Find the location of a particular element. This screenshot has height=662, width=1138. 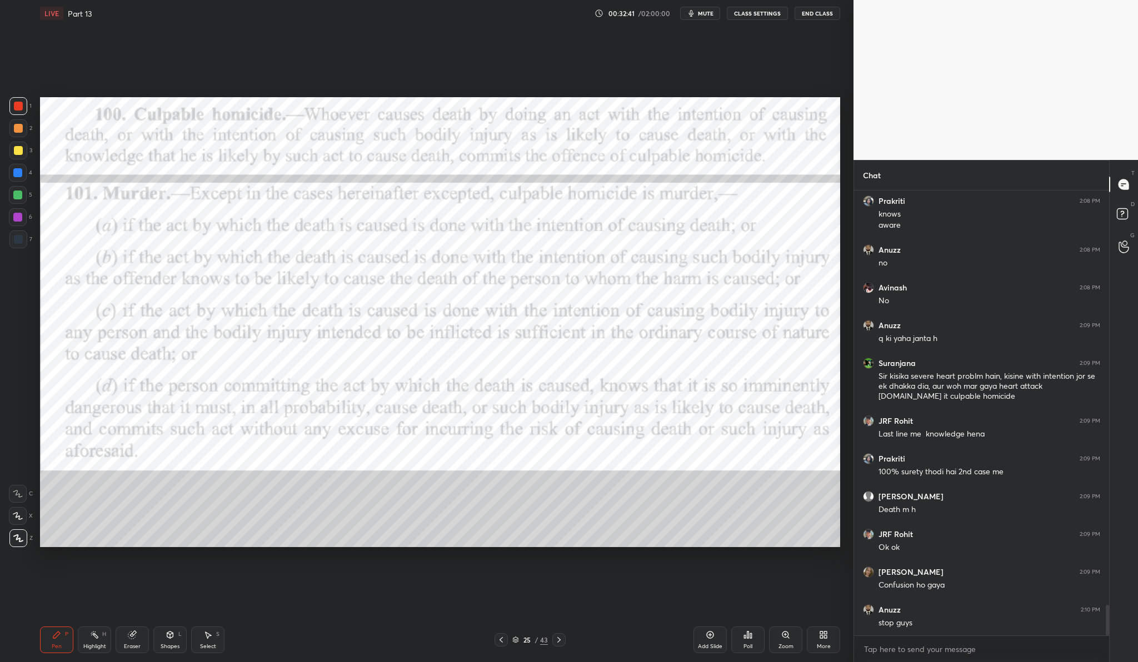

button: CLASS SETTINGS is located at coordinates (757, 13).